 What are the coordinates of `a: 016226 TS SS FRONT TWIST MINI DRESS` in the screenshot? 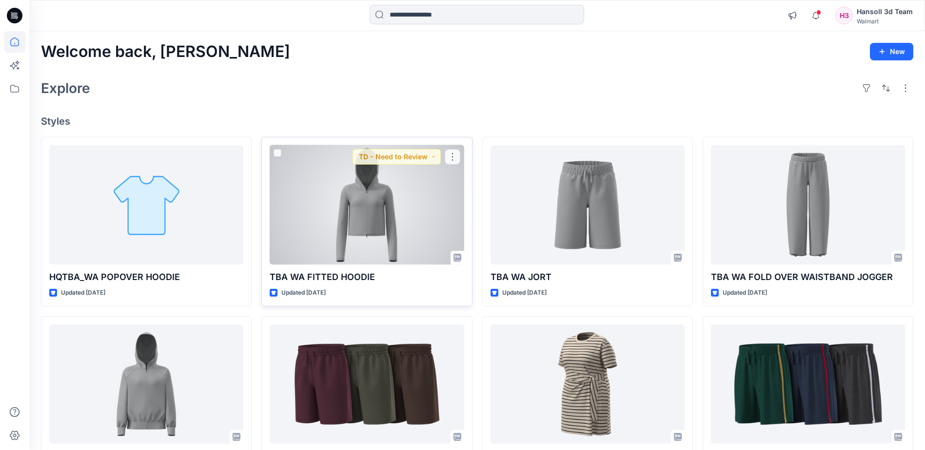 It's located at (587, 384).